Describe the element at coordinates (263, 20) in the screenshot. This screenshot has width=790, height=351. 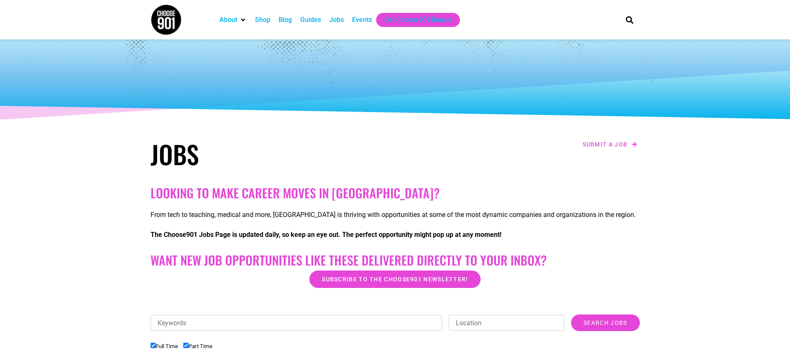
I see `a: Shop` at that location.